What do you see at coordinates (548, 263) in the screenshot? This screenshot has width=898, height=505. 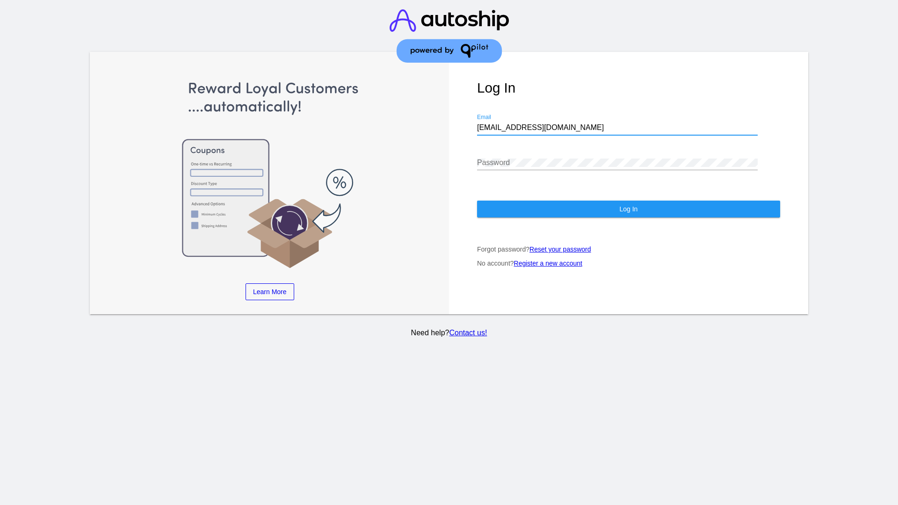 I see `a: Register a new account` at bounding box center [548, 263].